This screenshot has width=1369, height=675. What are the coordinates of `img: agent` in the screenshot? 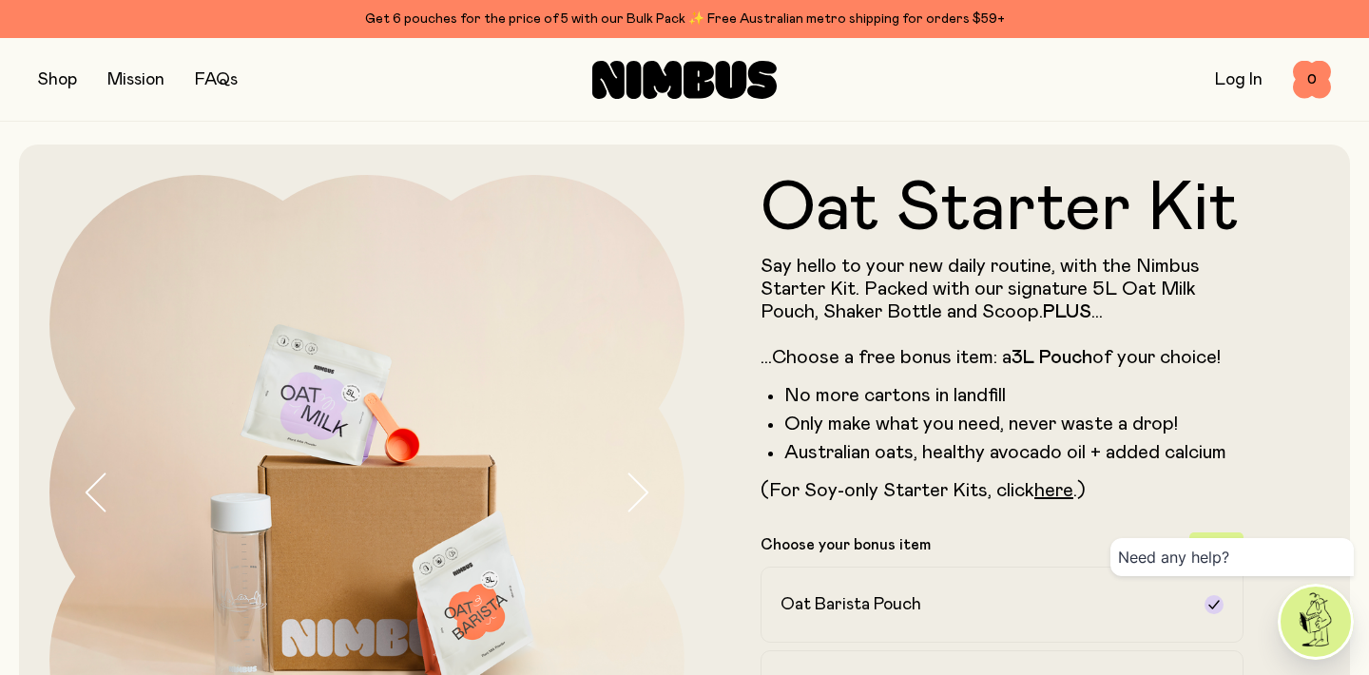 It's located at (1316, 622).